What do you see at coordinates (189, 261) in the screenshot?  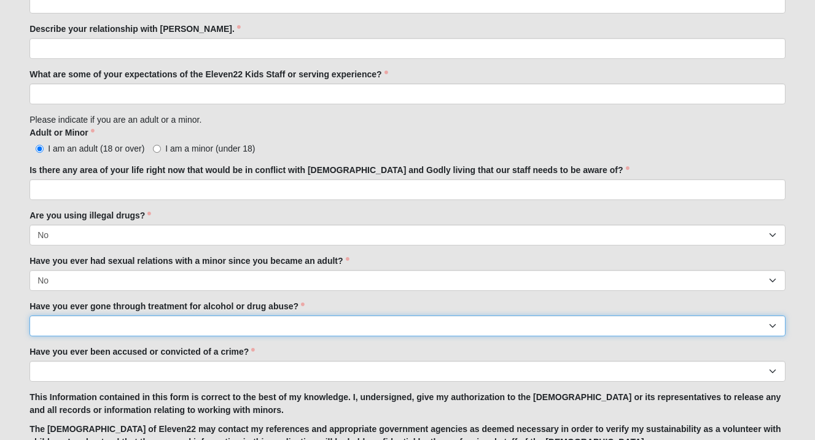 I see `label: Have you ever had sexual relations with a minor since you became an adult?` at bounding box center [189, 261].